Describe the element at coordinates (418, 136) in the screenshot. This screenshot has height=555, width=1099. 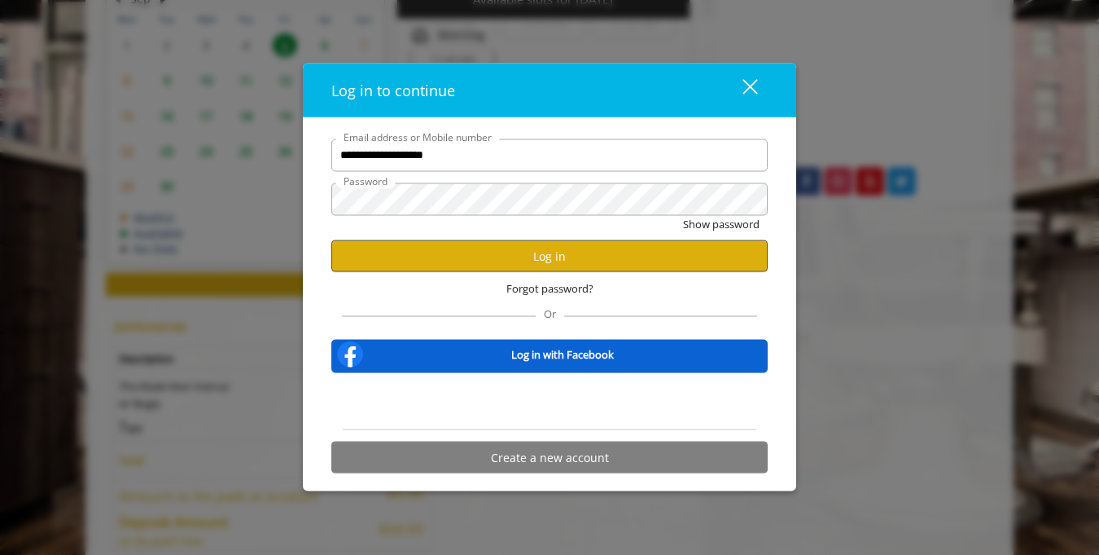
I see `label: Email address or Mobile number` at that location.